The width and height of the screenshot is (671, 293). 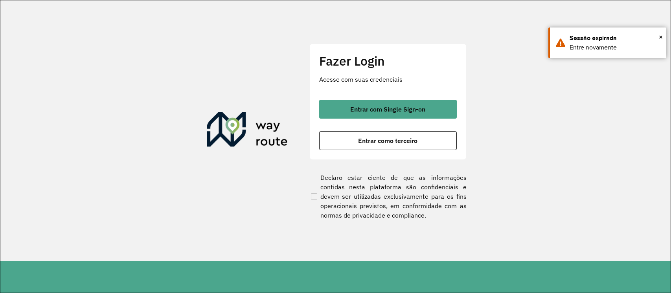 What do you see at coordinates (615, 48) in the screenshot?
I see `div: Entre novamente` at bounding box center [615, 48].